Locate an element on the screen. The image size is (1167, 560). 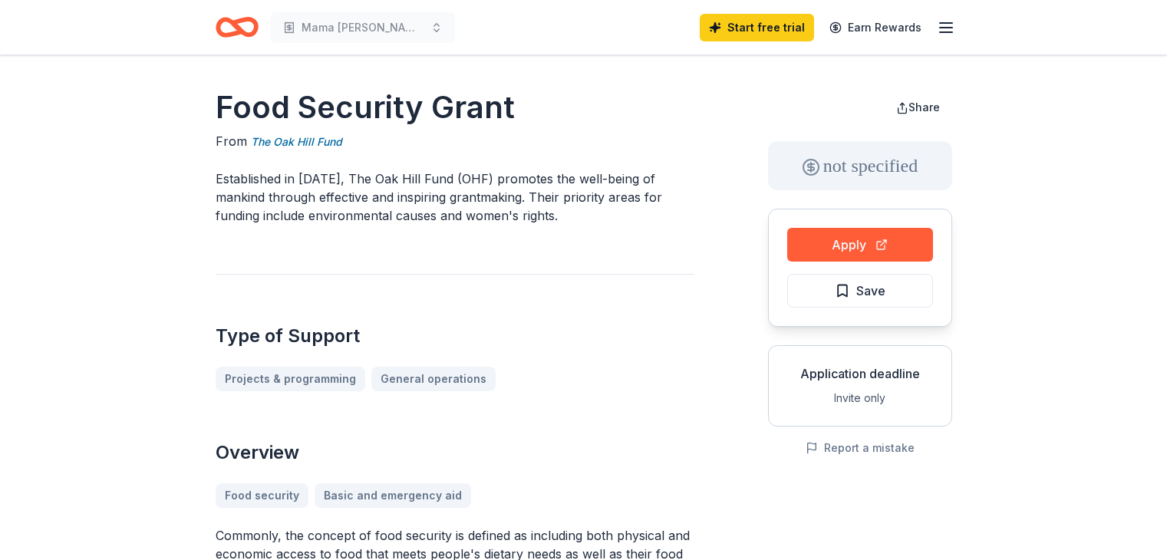
a: Earn Rewards is located at coordinates (875, 28).